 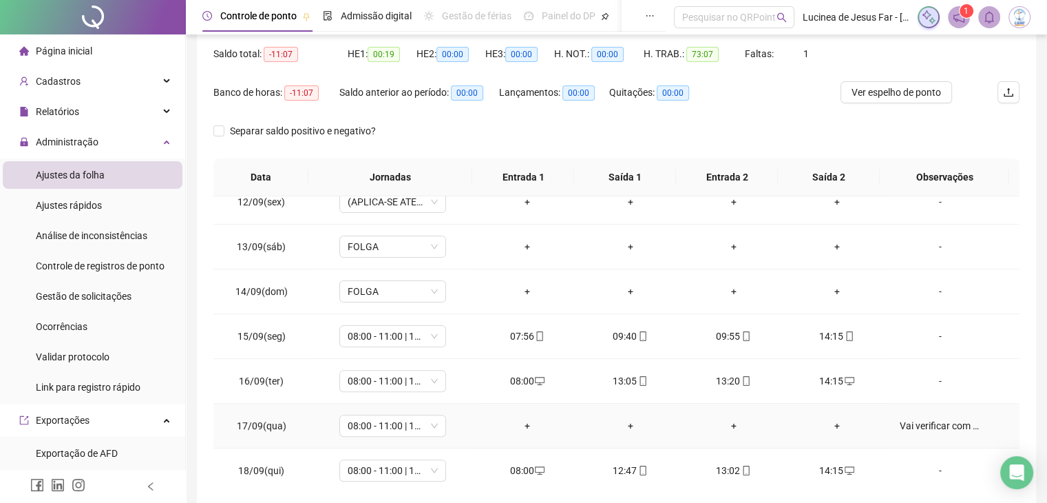 What do you see at coordinates (529, 16) in the screenshot?
I see `span: dashboard` at bounding box center [529, 16].